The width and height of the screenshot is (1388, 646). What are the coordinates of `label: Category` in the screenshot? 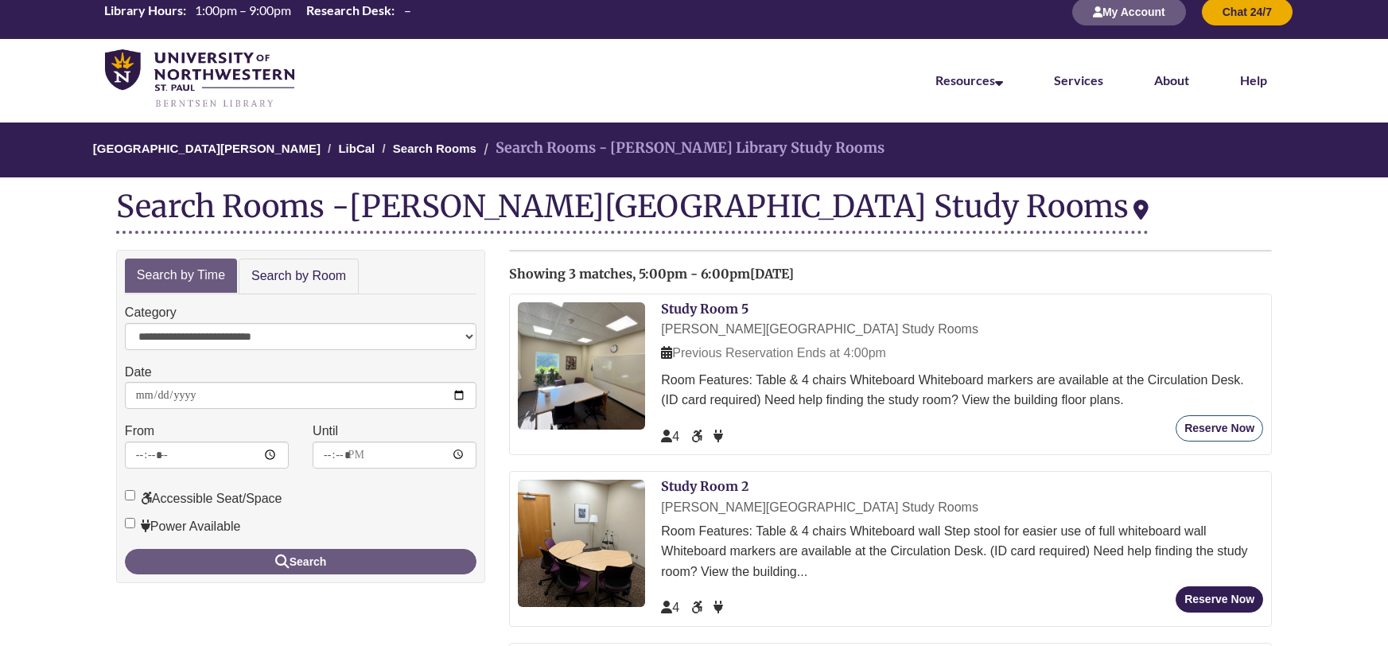 It's located at (150, 313).